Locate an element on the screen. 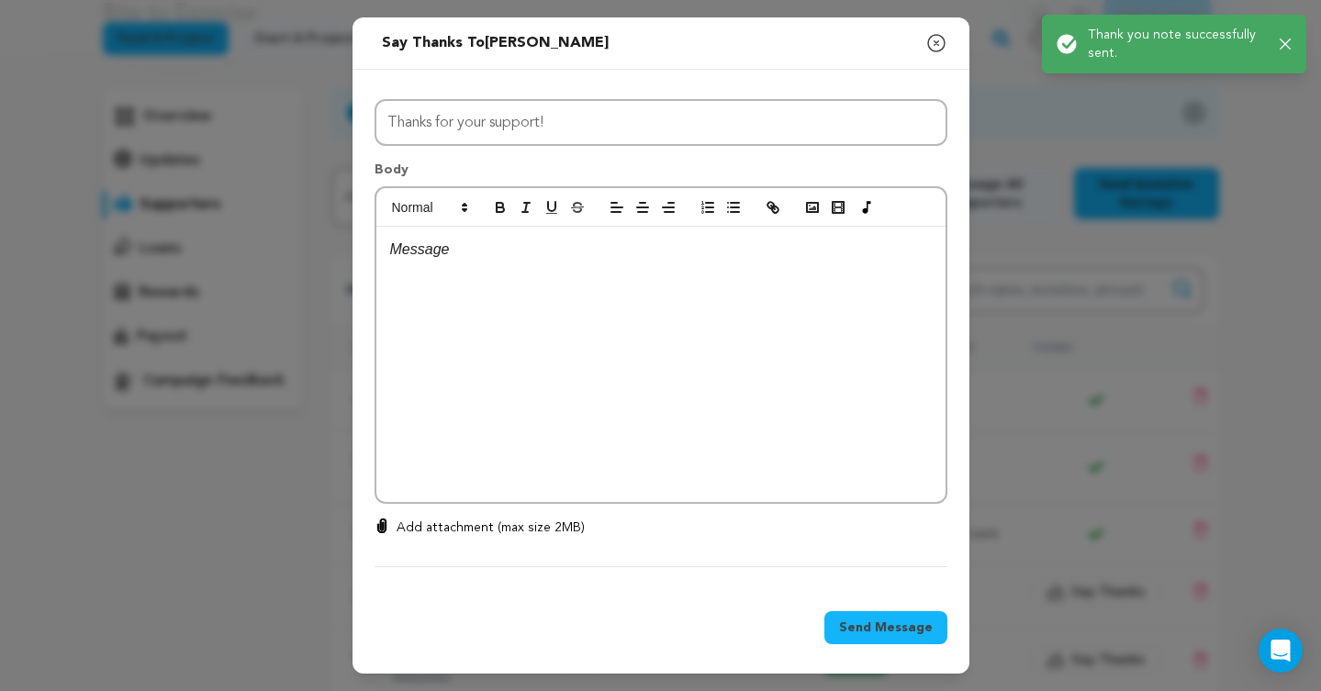 This screenshot has width=1321, height=691. p: Add attachment (max size 2MB) is located at coordinates (490, 528).